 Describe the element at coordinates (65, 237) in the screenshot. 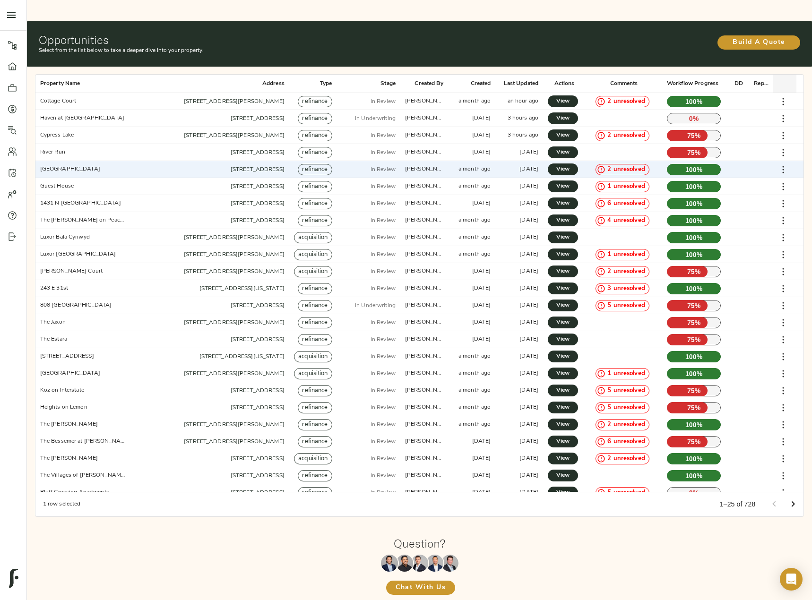

I see `div: Luxor Bala Cynwyd` at that location.